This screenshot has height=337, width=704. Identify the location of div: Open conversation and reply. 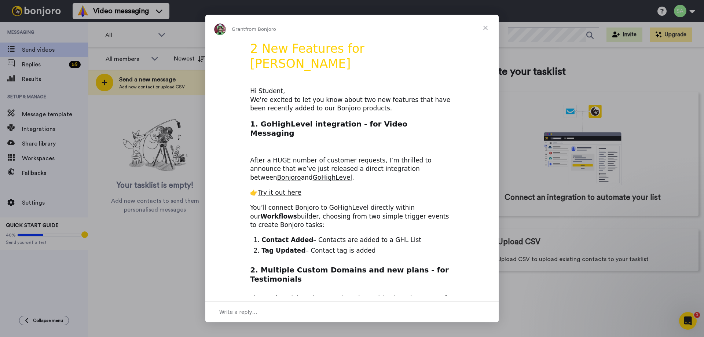
(352, 312).